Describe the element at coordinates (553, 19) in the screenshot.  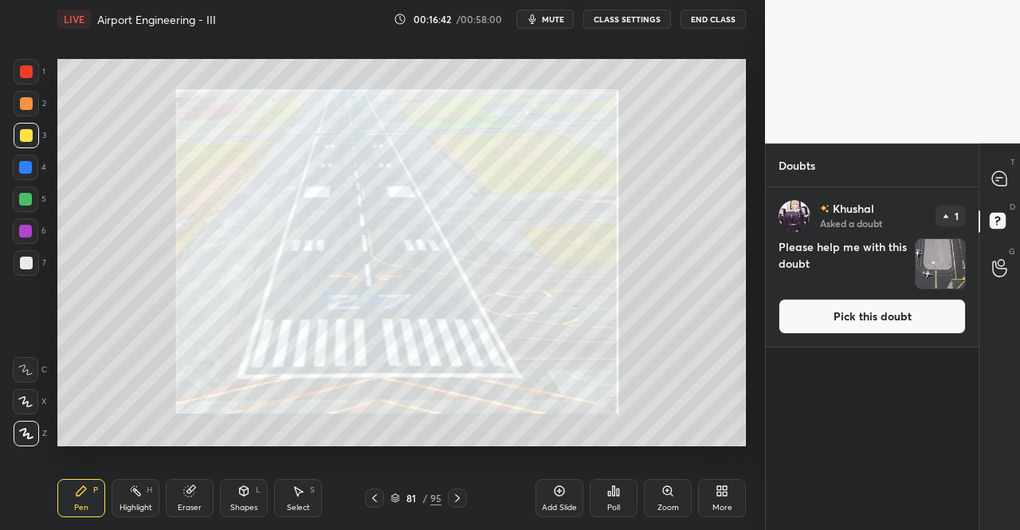
I see `span: mute` at that location.